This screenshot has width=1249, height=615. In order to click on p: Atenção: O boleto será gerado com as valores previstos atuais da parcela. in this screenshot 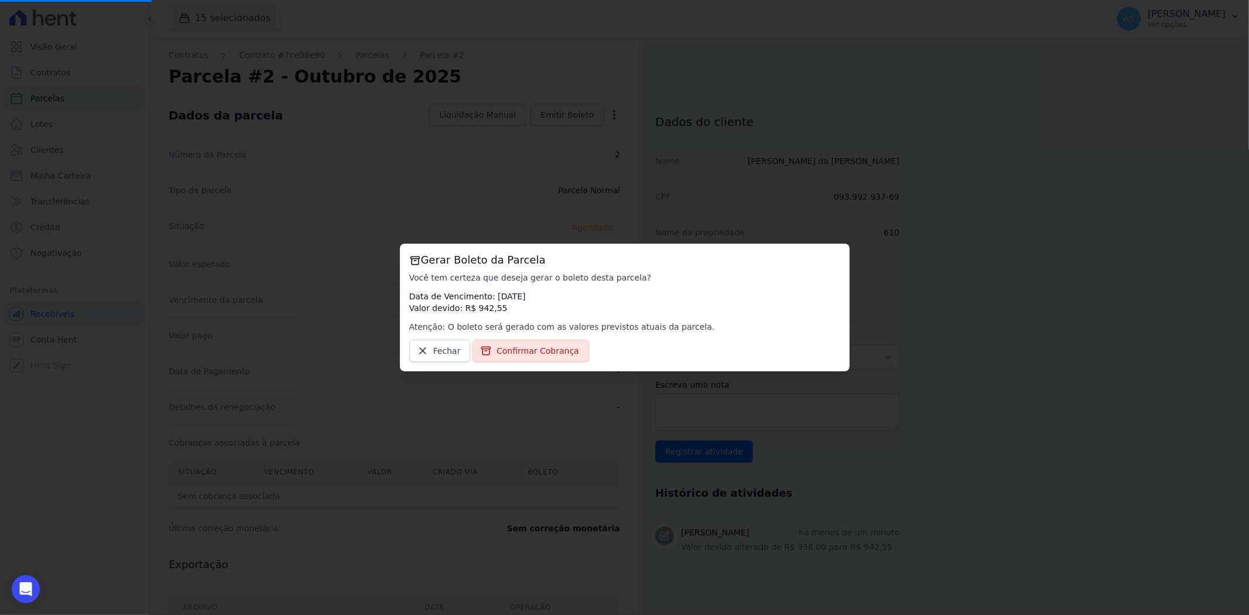, I will do `click(625, 327)`.